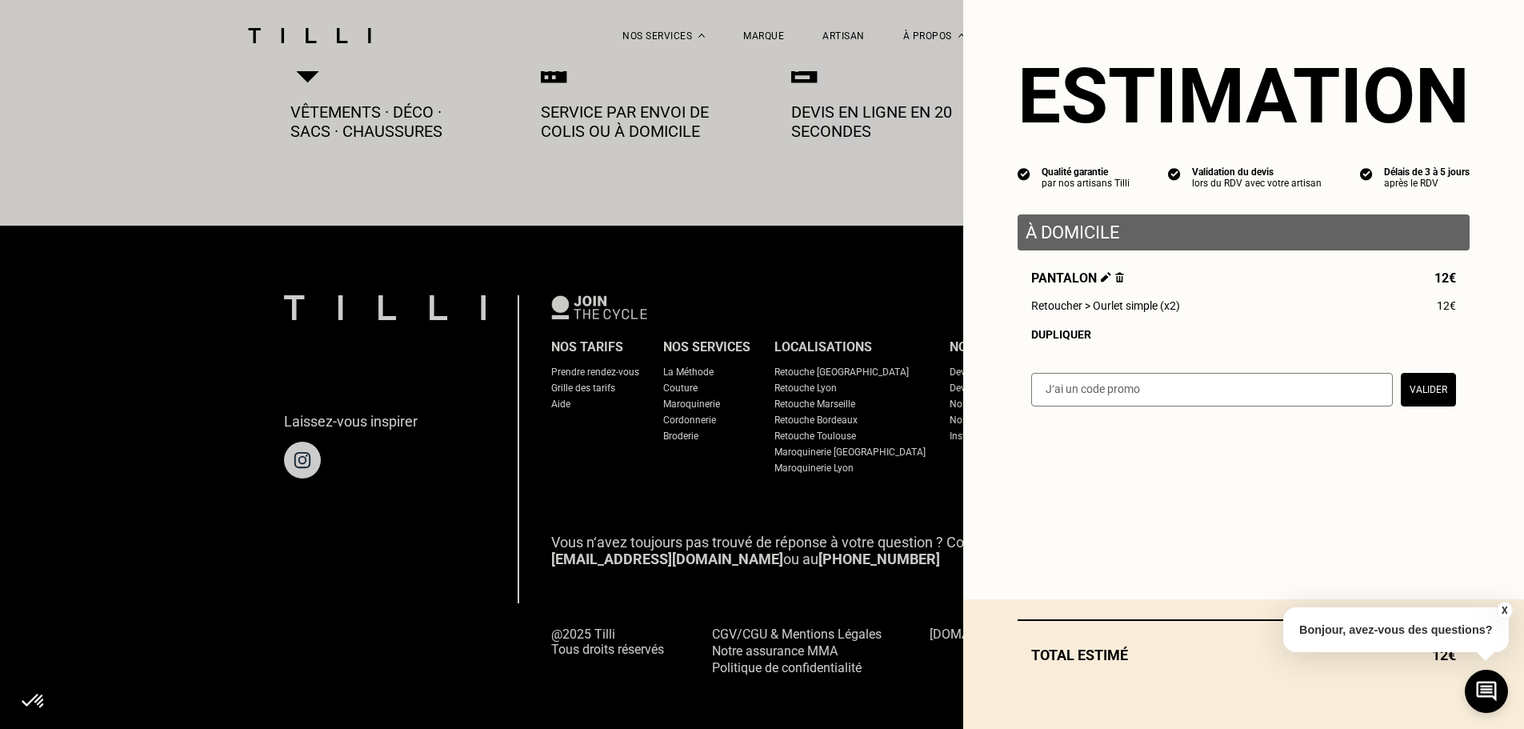 This screenshot has width=1524, height=729. Describe the element at coordinates (1428, 390) in the screenshot. I see `button: Valider` at that location.